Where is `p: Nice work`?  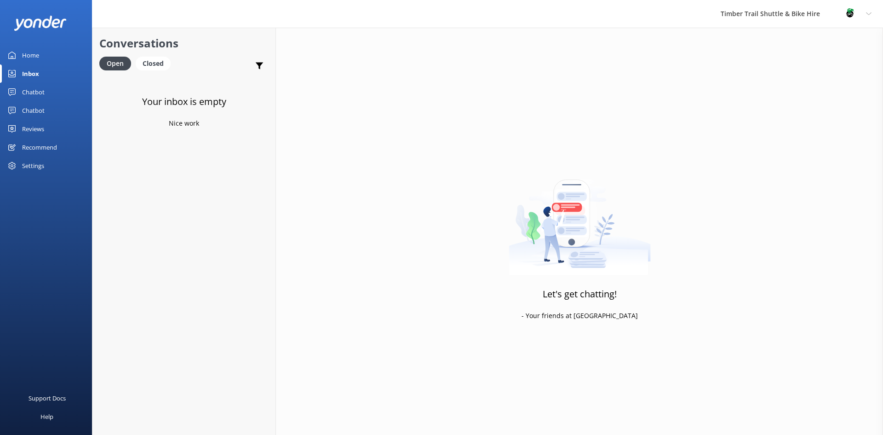
p: Nice work is located at coordinates (184, 123).